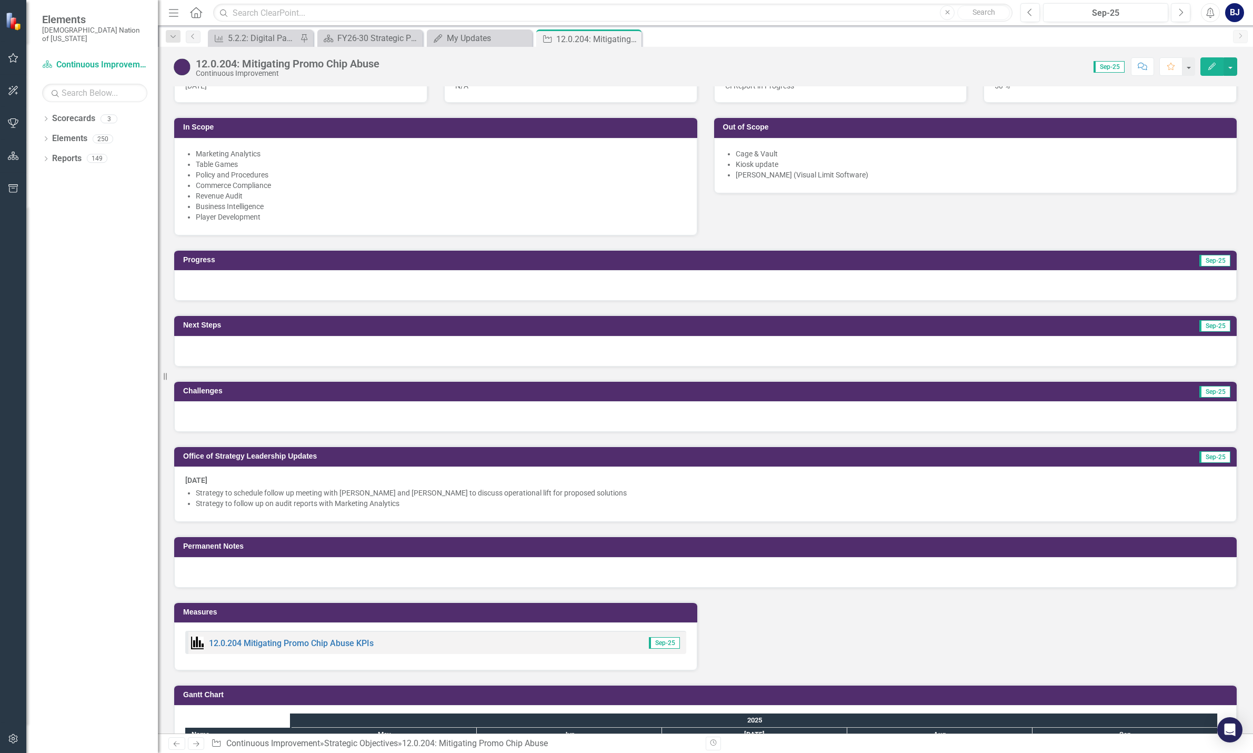 The height and width of the screenshot is (753, 1253). Describe the element at coordinates (1235, 13) in the screenshot. I see `div: BJ` at that location.